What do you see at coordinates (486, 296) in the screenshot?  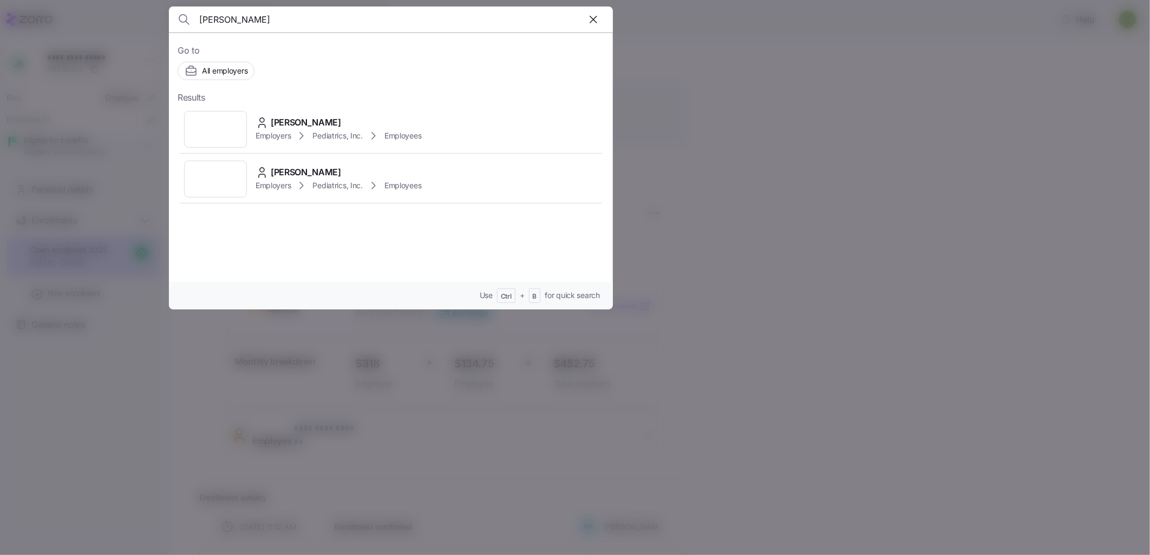 I see `span: Use` at bounding box center [486, 296].